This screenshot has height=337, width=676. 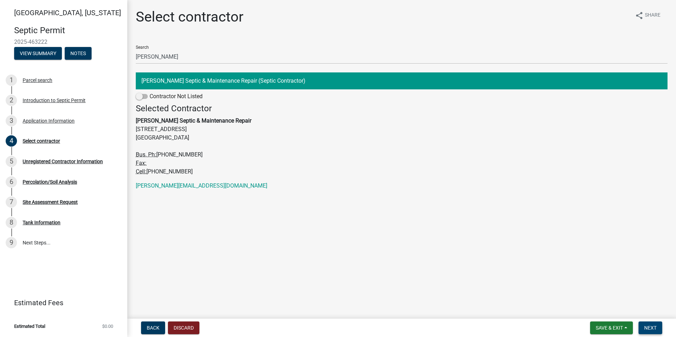 I want to click on div: 4, so click(x=11, y=141).